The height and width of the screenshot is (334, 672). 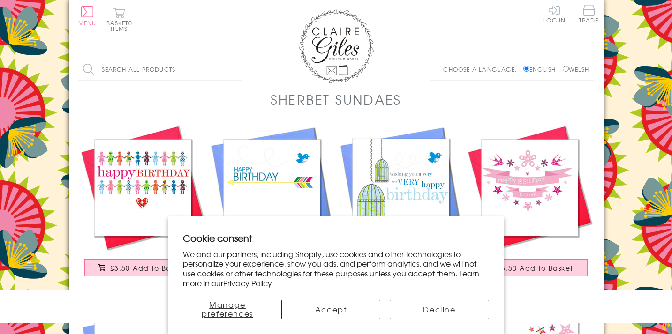 What do you see at coordinates (121, 26) in the screenshot?
I see `span: 0 items` at bounding box center [121, 26].